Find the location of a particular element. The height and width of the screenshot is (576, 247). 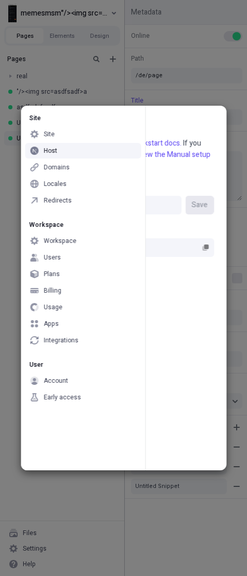

div: Plans is located at coordinates (51, 274).